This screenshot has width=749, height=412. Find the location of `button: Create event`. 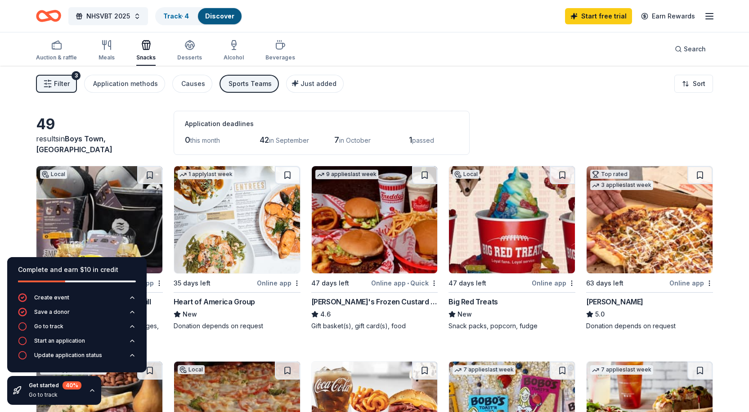

button: Create event is located at coordinates (77, 300).